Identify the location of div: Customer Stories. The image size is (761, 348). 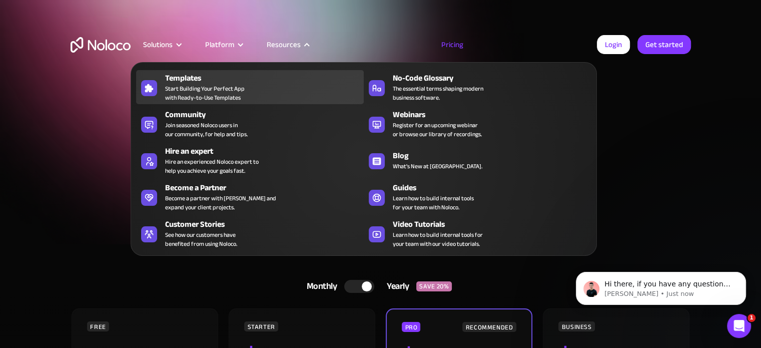
(267, 224).